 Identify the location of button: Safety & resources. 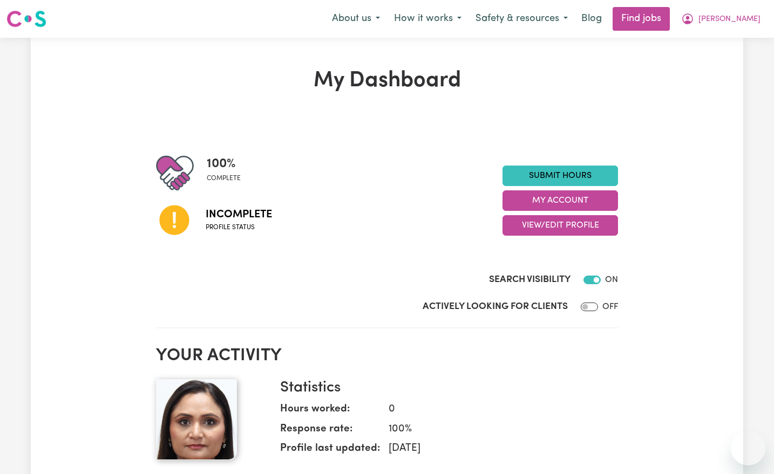
(521, 19).